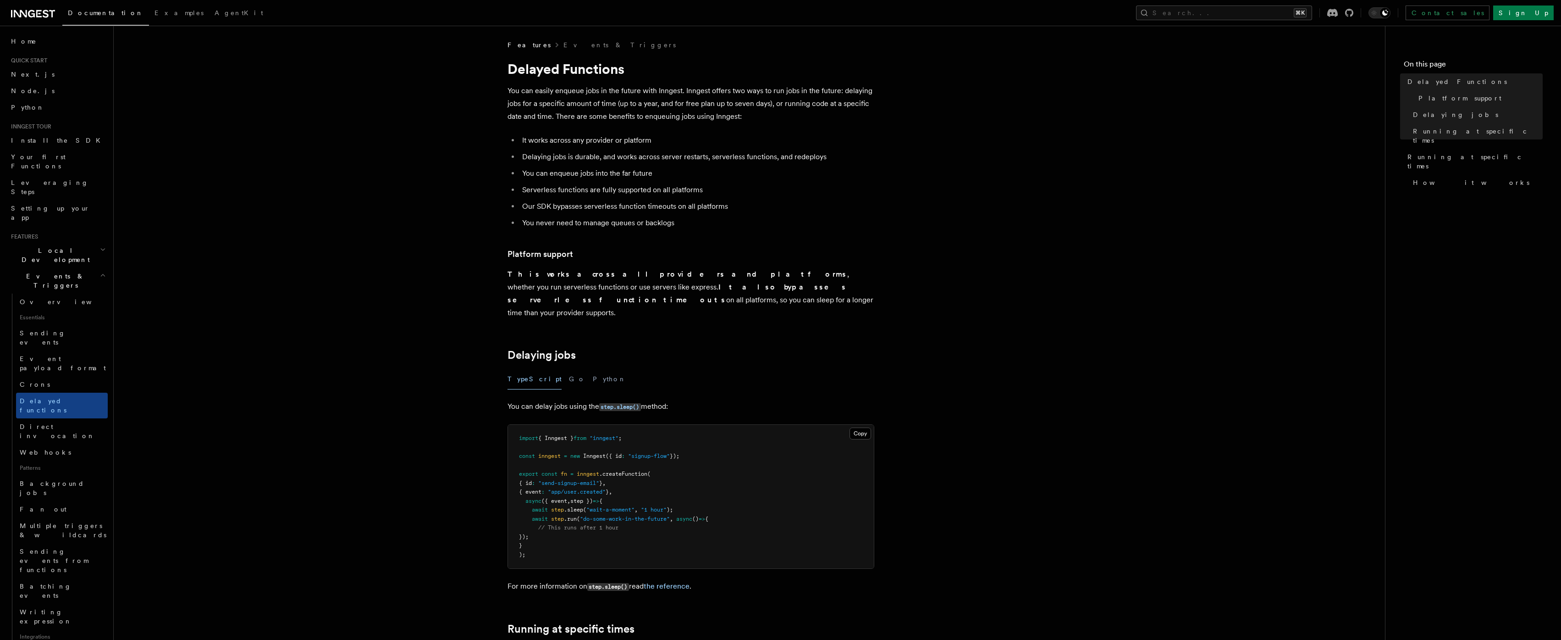 The image size is (1561, 640). What do you see at coordinates (1476, 183) in the screenshot?
I see `a: How it works` at bounding box center [1476, 183].